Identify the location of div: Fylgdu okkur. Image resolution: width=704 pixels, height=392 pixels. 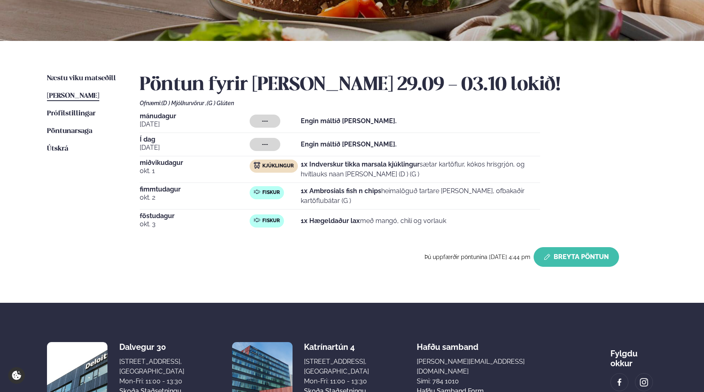
(634, 355).